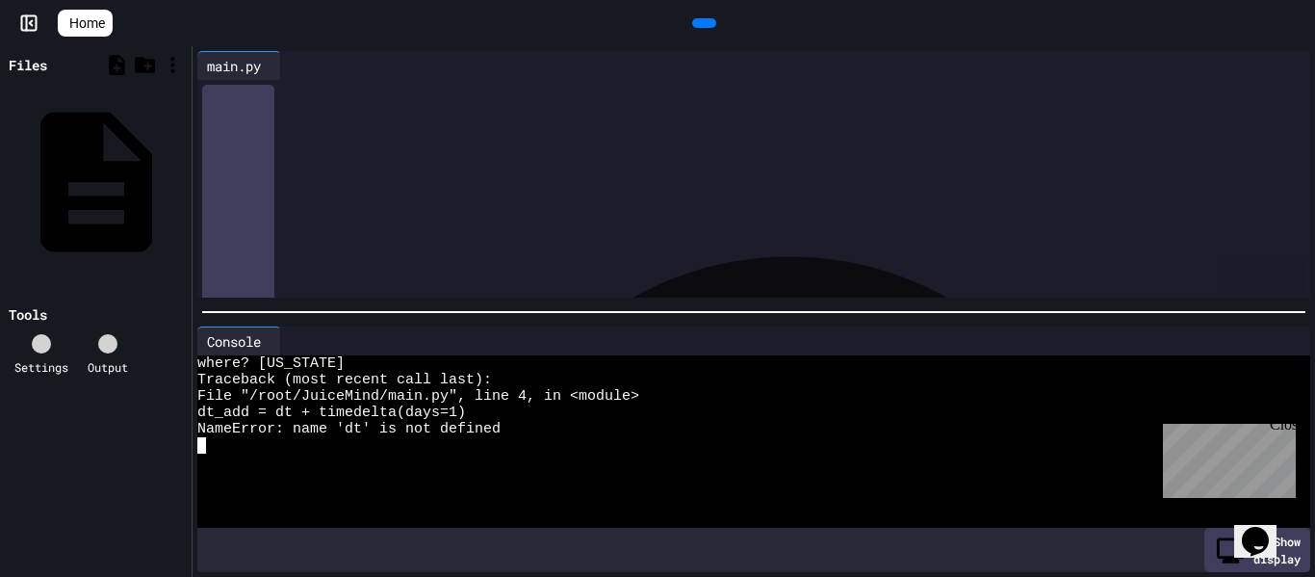  What do you see at coordinates (331, 412) in the screenshot?
I see `span: dt_add = dt + timedelta(days=1)` at bounding box center [331, 412].